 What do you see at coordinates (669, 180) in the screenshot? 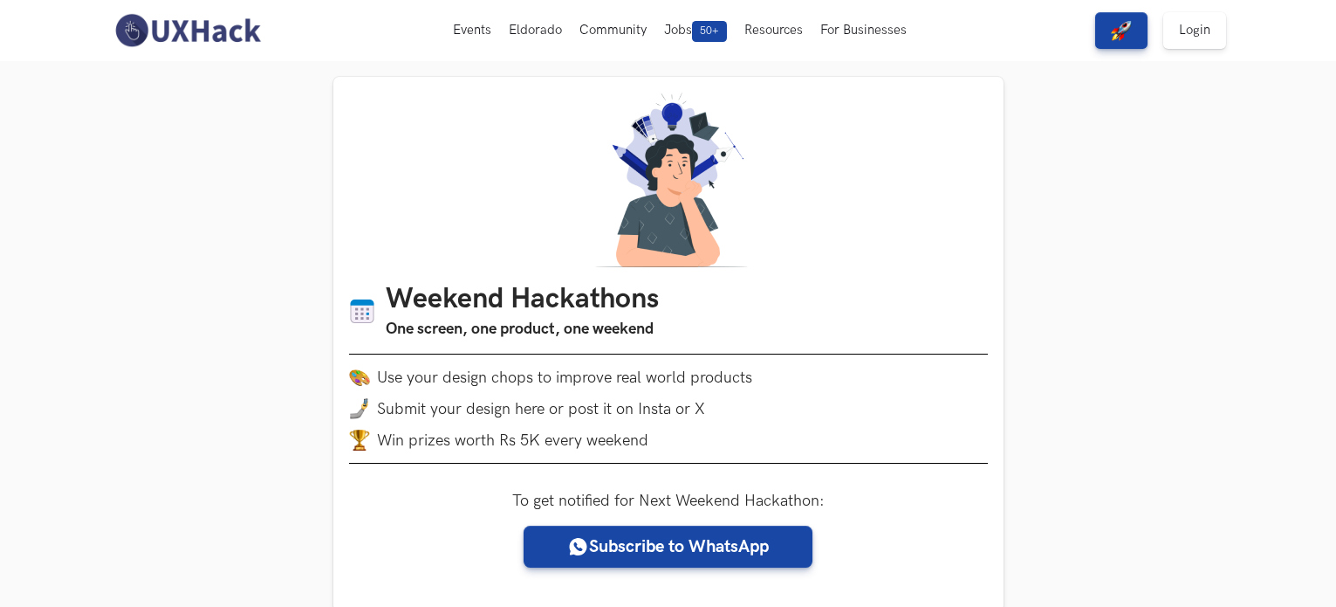
I see `img: A designer thinking` at bounding box center [669, 180].